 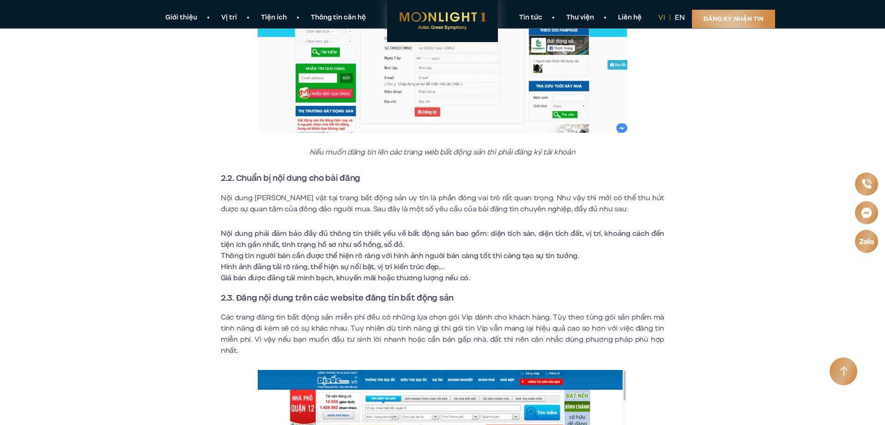 I want to click on img: Arrow icon, so click(x=844, y=371).